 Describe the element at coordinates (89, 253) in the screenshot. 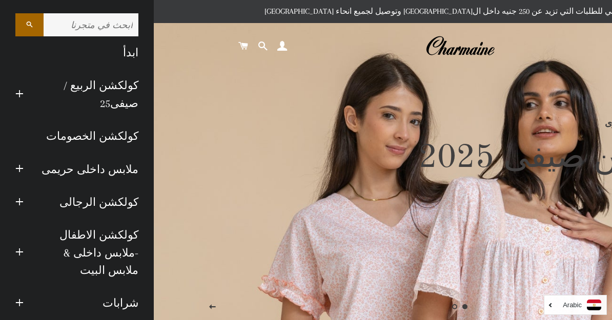

I see `a: كولكشن الاطفال -ملابس داخلى & ملابس البيت` at that location.